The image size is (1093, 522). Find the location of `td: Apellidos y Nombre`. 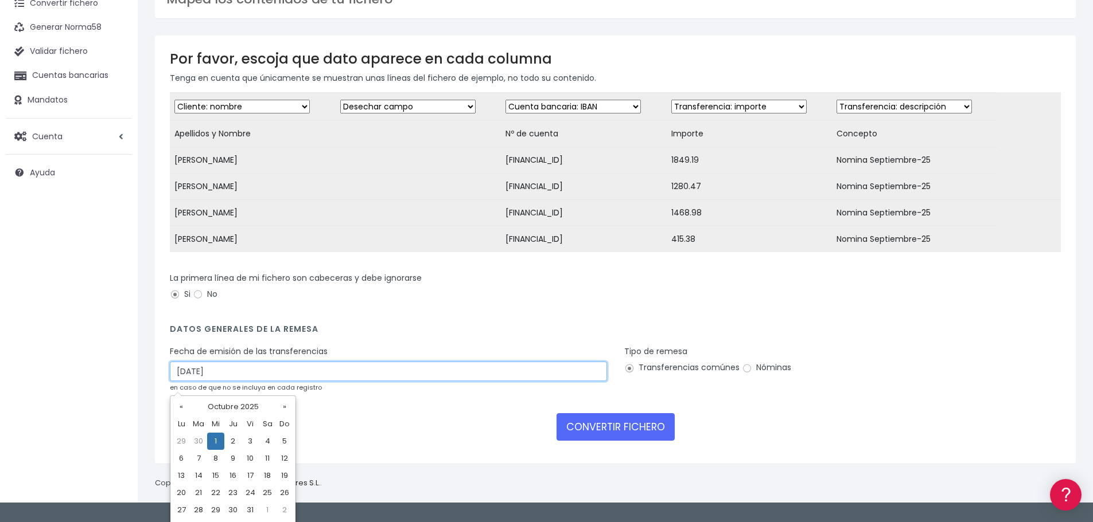

td: Apellidos y Nombre is located at coordinates (252, 134).